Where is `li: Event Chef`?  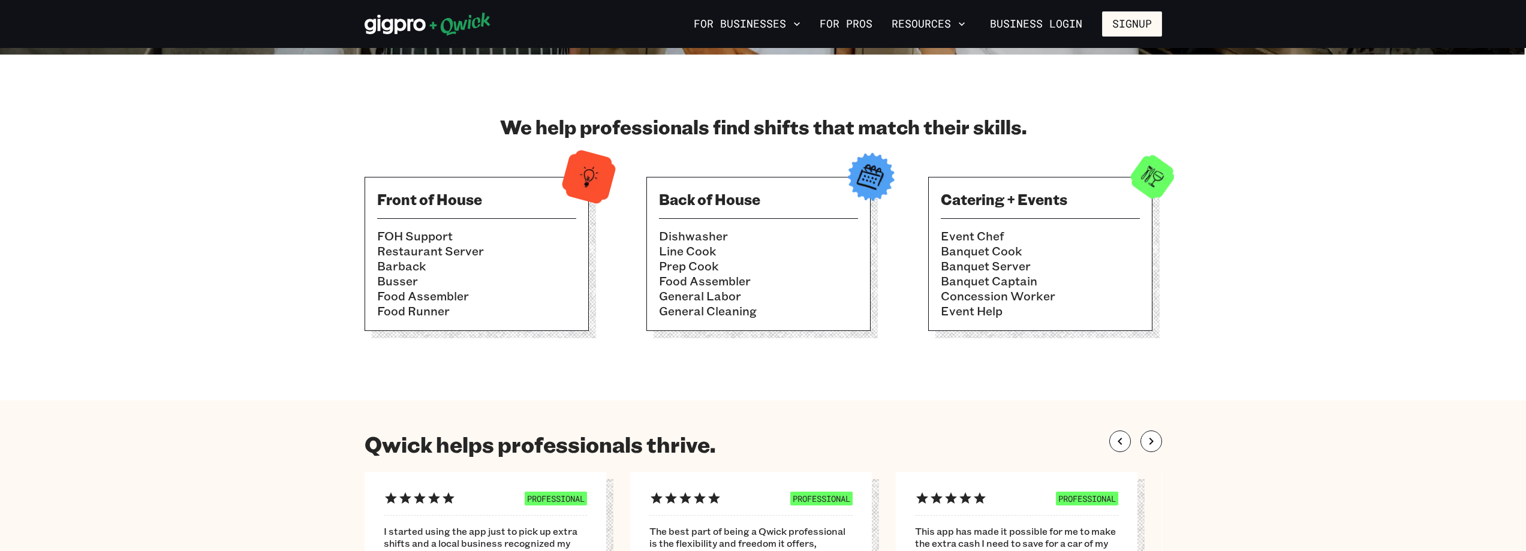
li: Event Chef is located at coordinates (1040, 236).